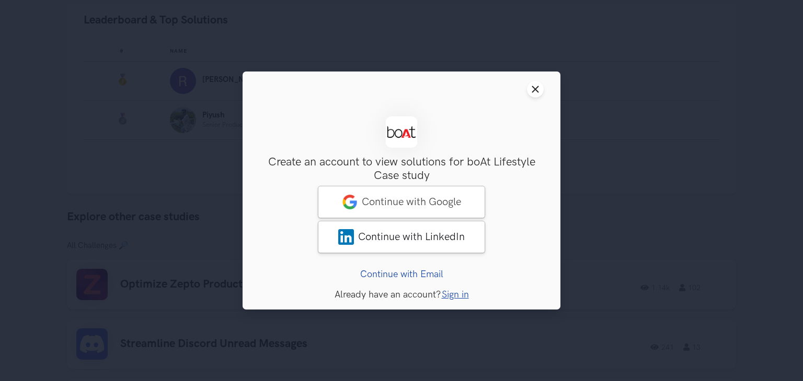 Image resolution: width=803 pixels, height=381 pixels. I want to click on span: Already have an account?, so click(387, 295).